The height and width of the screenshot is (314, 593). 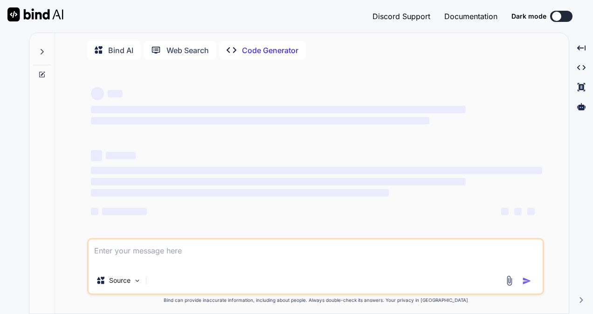 What do you see at coordinates (35, 14) in the screenshot?
I see `img: Bind AI` at bounding box center [35, 14].